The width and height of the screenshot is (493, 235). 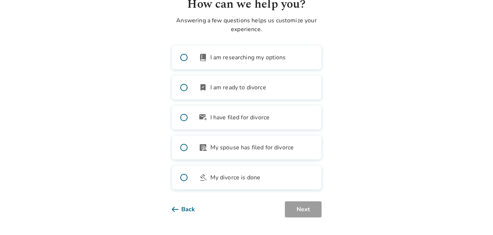 What do you see at coordinates (203, 118) in the screenshot?
I see `span: outgoing_mail` at bounding box center [203, 118].